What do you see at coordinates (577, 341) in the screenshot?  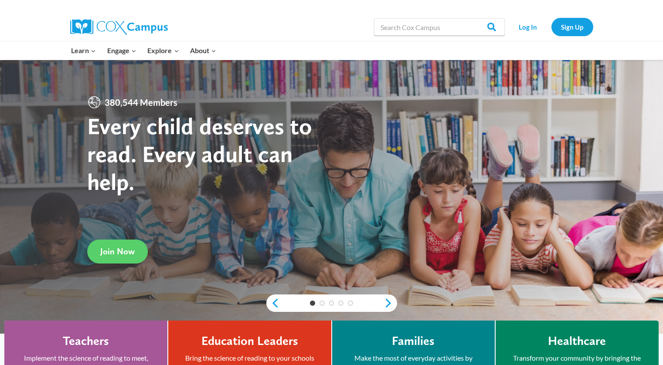 I see `h4: Healthcare` at bounding box center [577, 341].